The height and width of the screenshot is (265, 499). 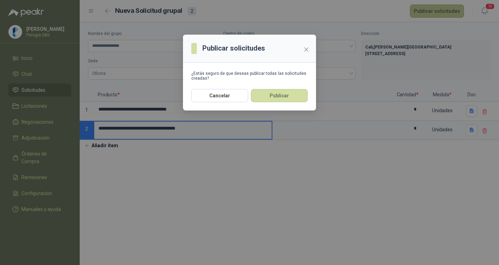 What do you see at coordinates (249, 76) in the screenshot?
I see `div: ¿Estás seguro de que deseas publicar todas las solicitudes creadas?` at bounding box center [249, 76].